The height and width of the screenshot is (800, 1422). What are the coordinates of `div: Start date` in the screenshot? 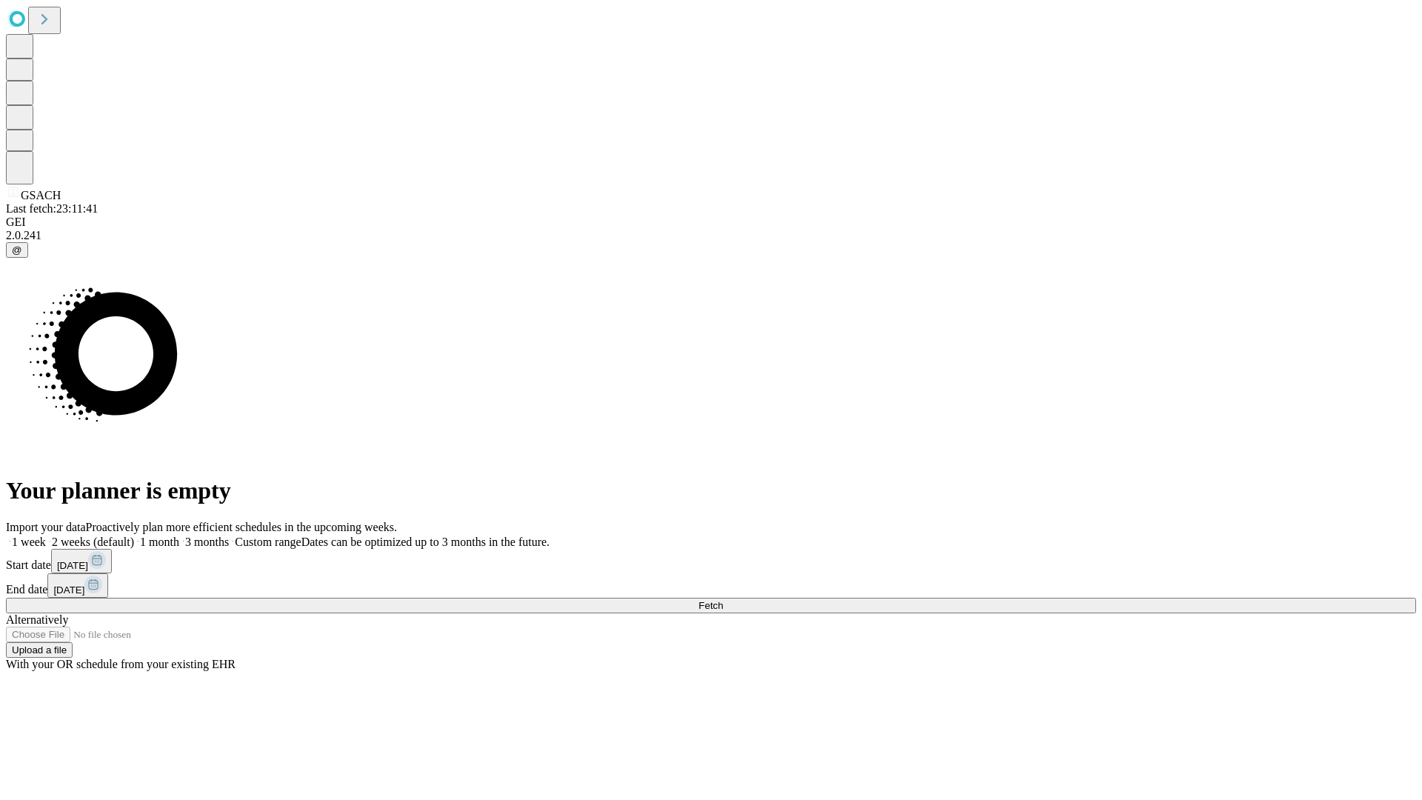 It's located at (711, 561).